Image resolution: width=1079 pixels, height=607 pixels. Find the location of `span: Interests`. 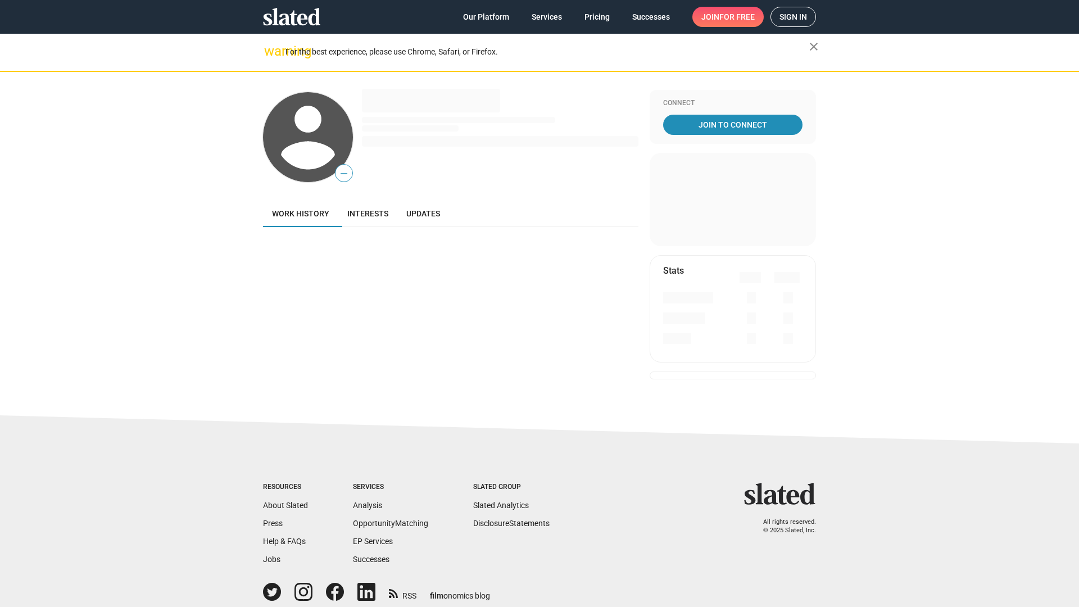

span: Interests is located at coordinates (368, 214).